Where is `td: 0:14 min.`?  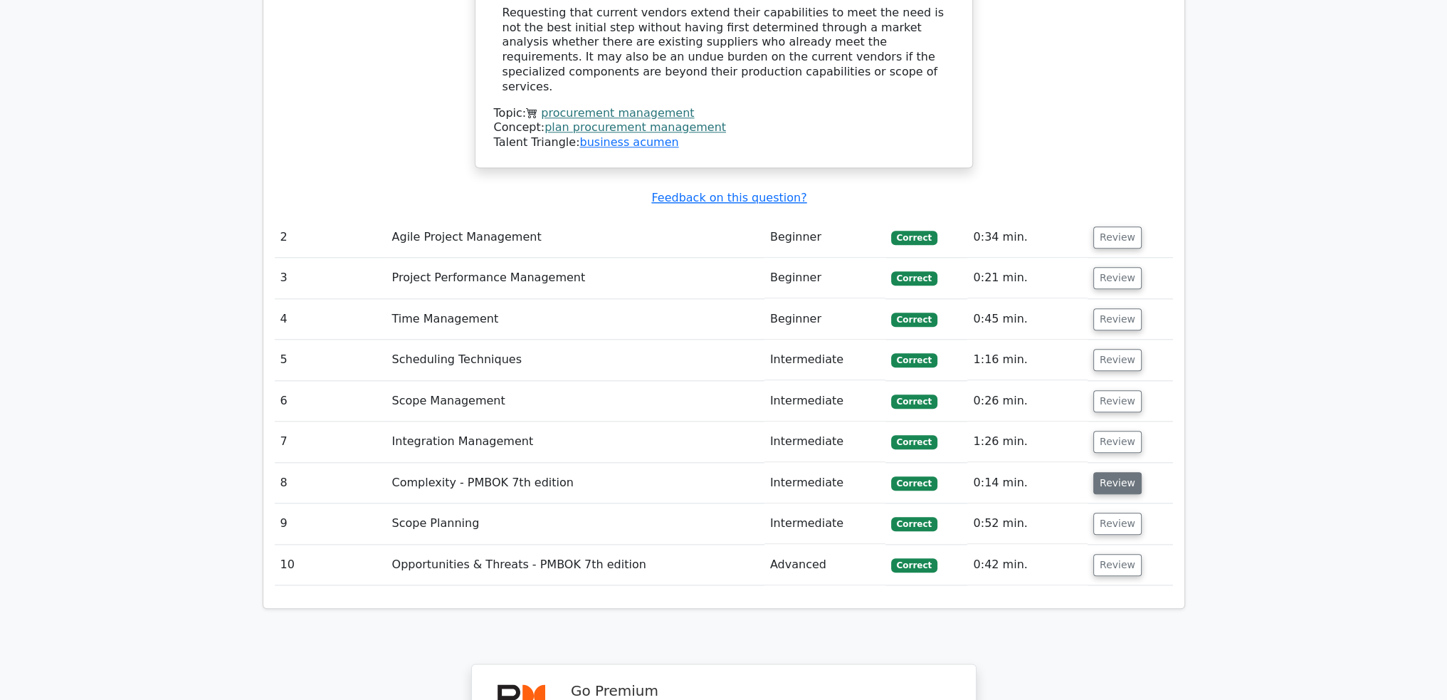 td: 0:14 min. is located at coordinates (1027, 483).